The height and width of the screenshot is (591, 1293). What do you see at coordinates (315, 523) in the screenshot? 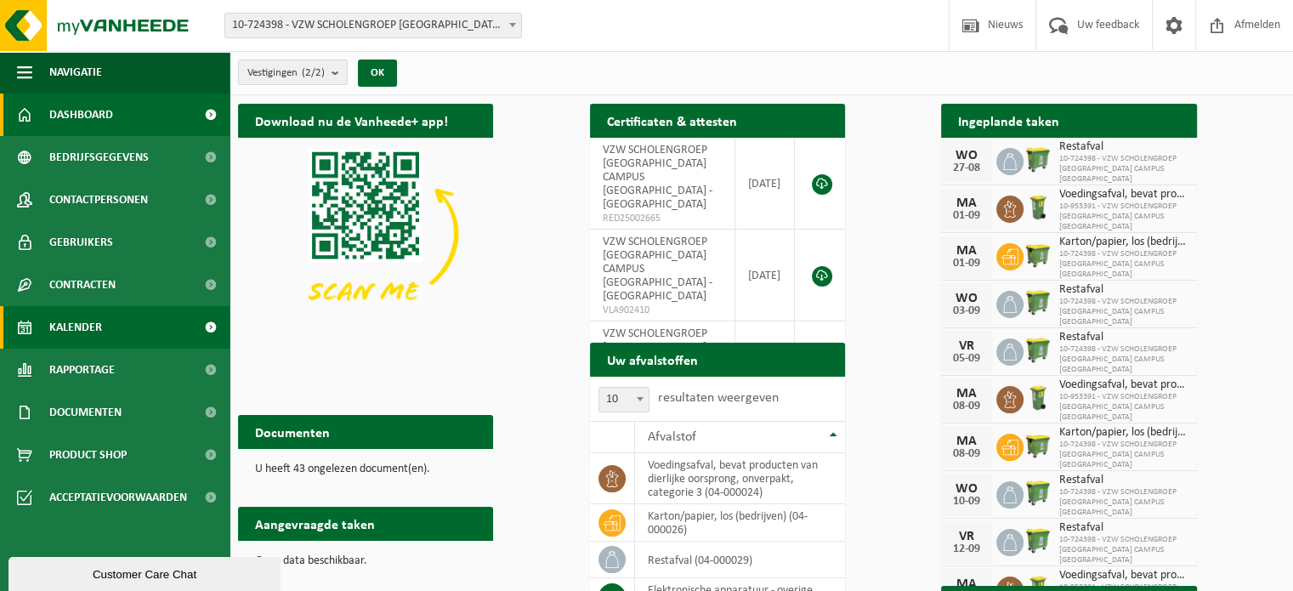
I see `h2: Aangevraagde taken` at bounding box center [315, 523].